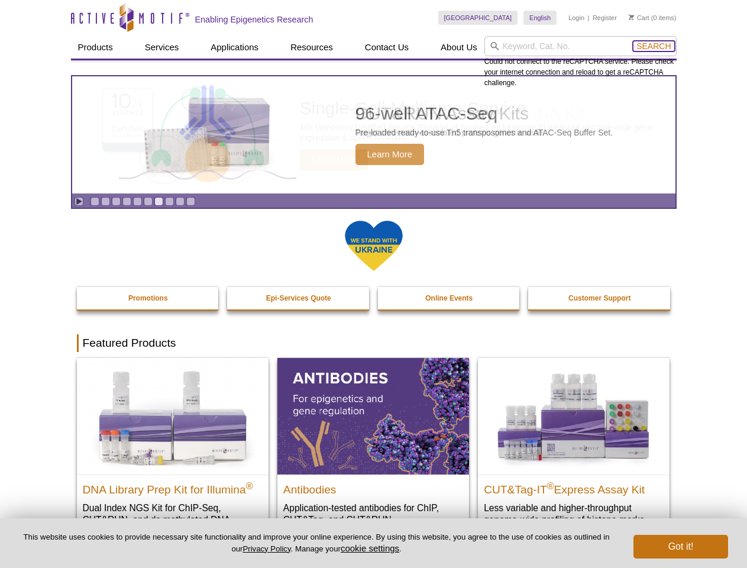  Describe the element at coordinates (254, 20) in the screenshot. I see `h2: Enabling Epigenetics Research` at that location.